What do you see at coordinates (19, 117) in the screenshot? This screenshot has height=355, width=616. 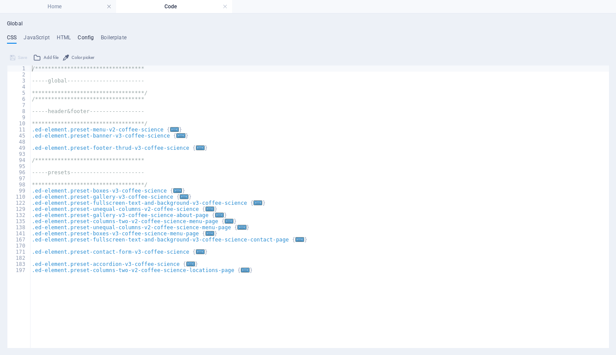 I see `div: 9` at bounding box center [19, 117].